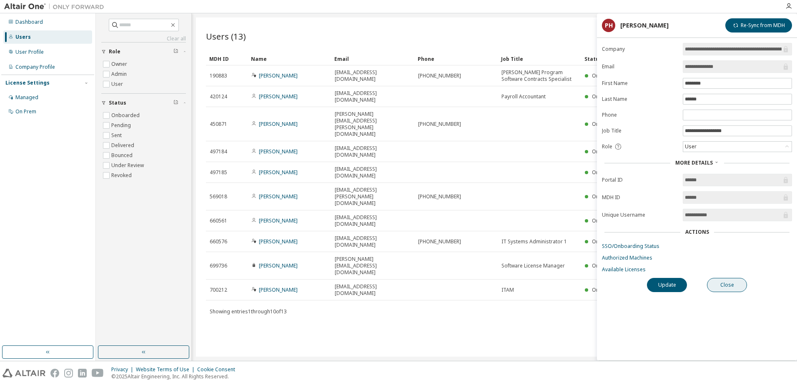  Describe the element at coordinates (218, 173) in the screenshot. I see `span: 497185` at that location.